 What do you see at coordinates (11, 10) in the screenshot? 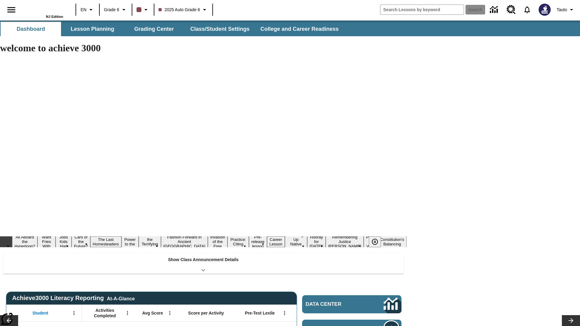
I see `button: Open side menu` at bounding box center [11, 10].